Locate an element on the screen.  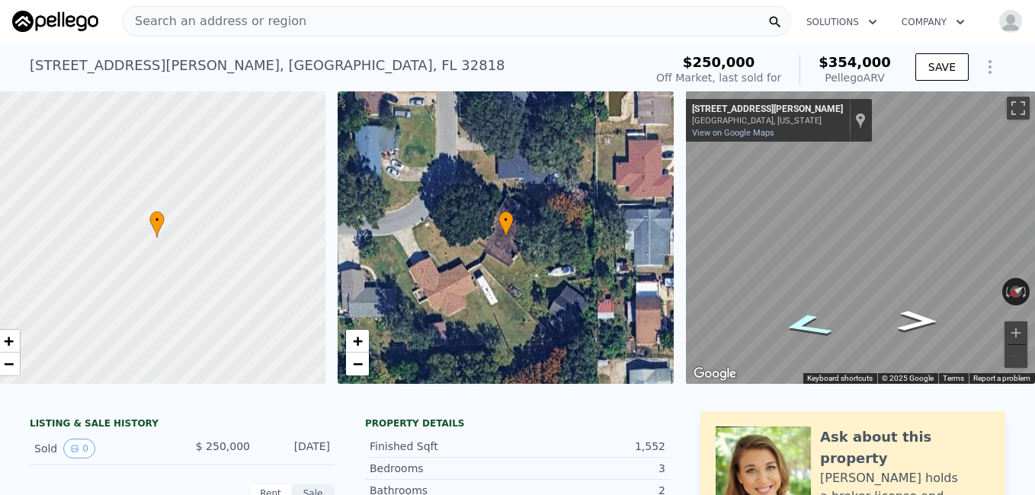
button: View historical data is located at coordinates (79, 449).